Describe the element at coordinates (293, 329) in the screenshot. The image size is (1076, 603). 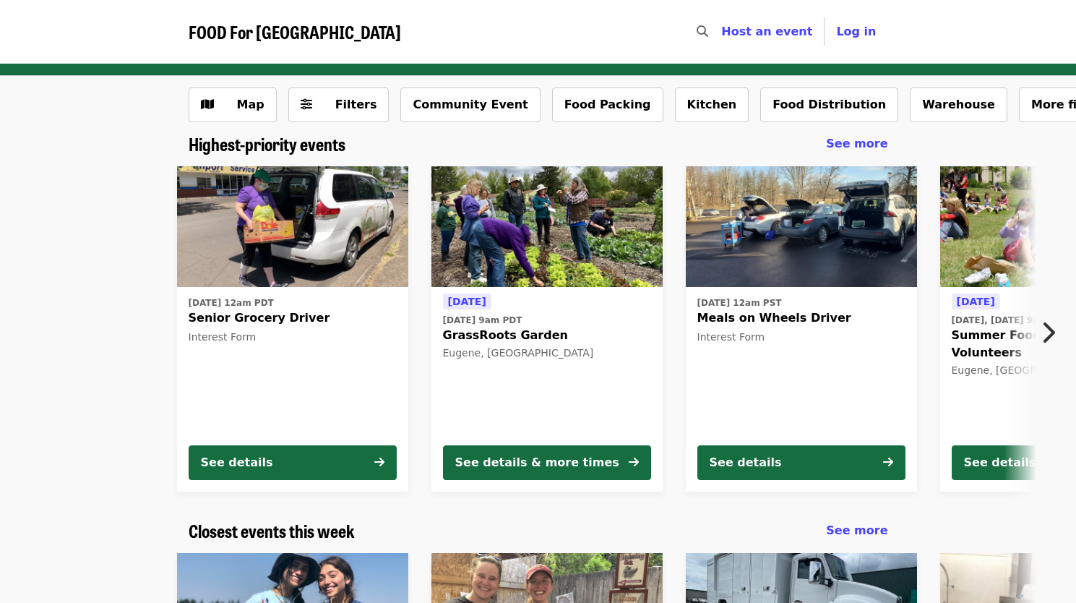
I see `a: See details for "Senior Grocery Driver"` at that location.